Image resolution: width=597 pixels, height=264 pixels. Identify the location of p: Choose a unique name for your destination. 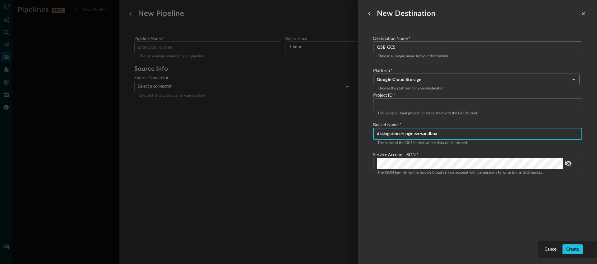
(478, 57).